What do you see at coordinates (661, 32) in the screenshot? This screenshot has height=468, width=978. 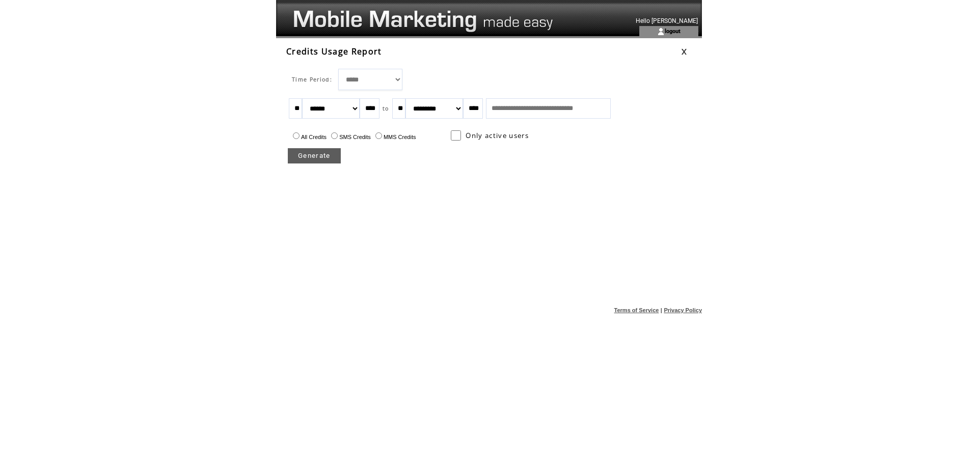 I see `img: account_icon.gif` at bounding box center [661, 32].